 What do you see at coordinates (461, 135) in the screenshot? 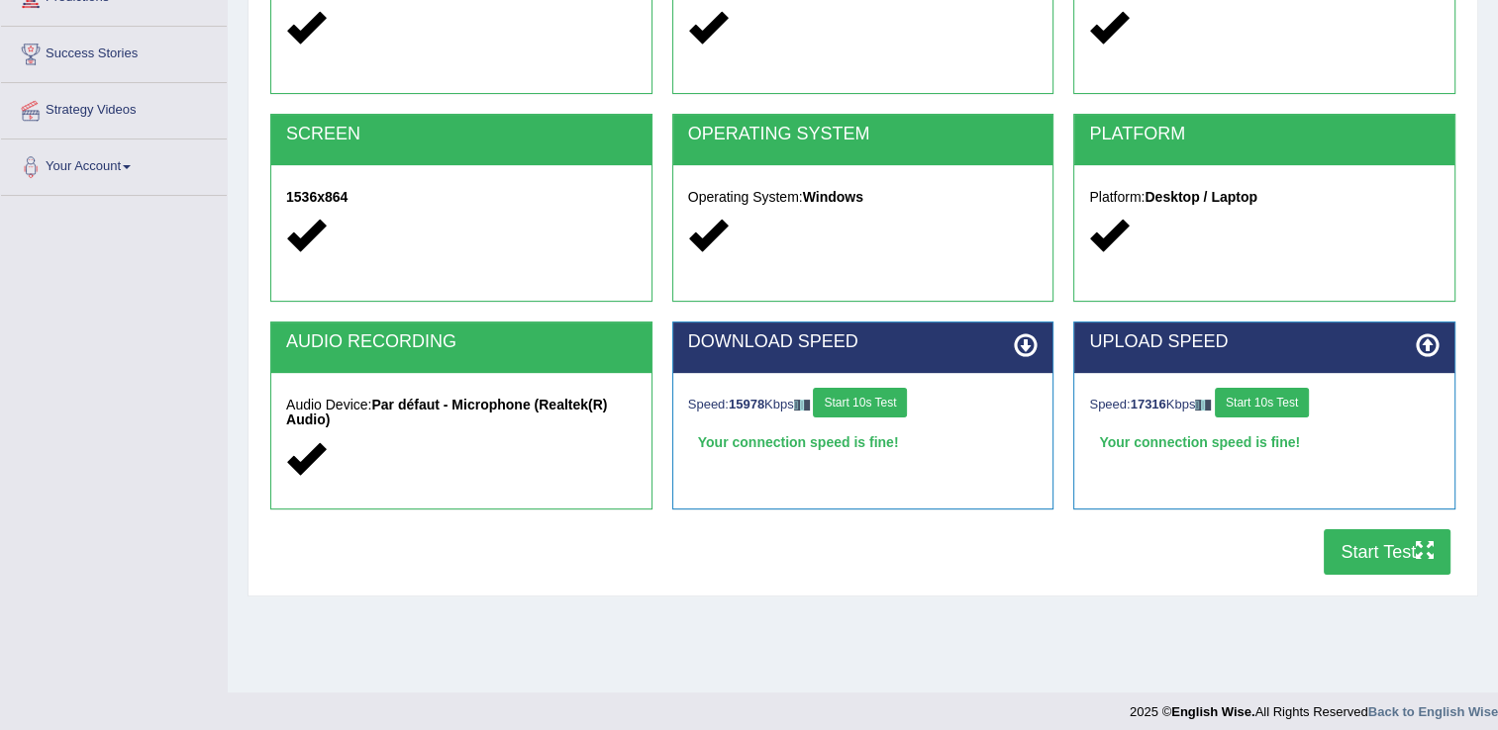
I see `h2: SCREEN` at bounding box center [461, 135].